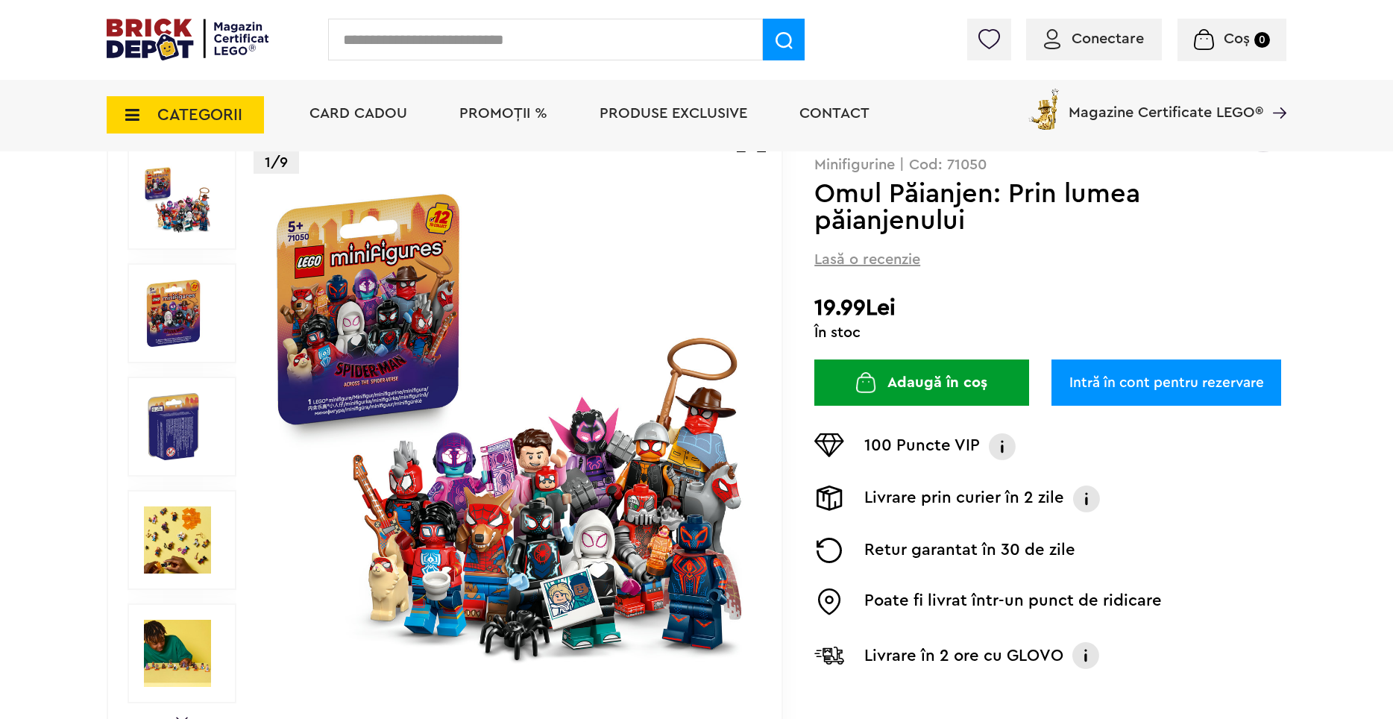 The height and width of the screenshot is (719, 1393). What do you see at coordinates (173, 426) in the screenshot?
I see `img: Omul Păianjen: Prin lumea păianjenului LEGO 71050` at bounding box center [173, 426].